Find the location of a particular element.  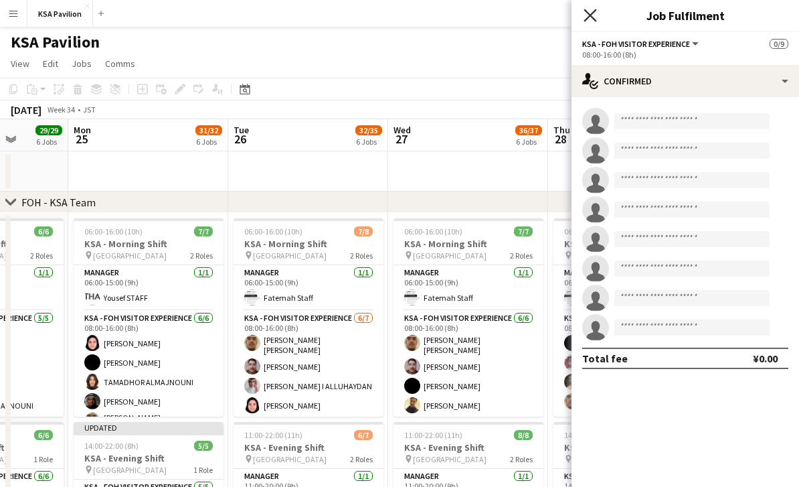

span: 0/9 is located at coordinates (779, 43).